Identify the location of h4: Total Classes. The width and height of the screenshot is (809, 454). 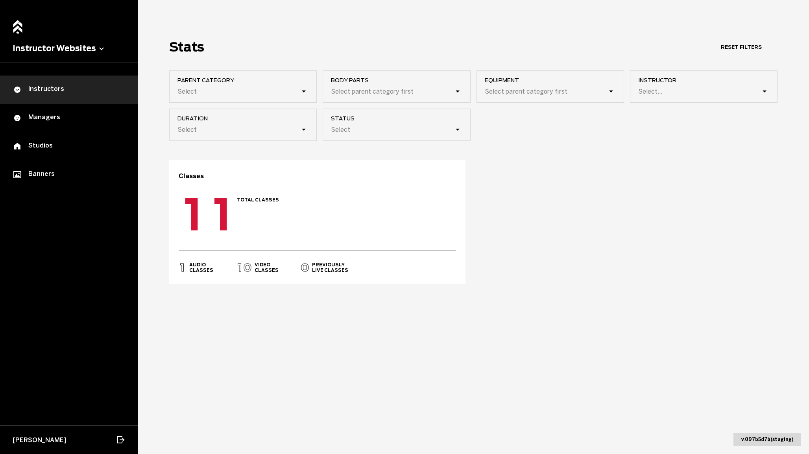
(258, 200).